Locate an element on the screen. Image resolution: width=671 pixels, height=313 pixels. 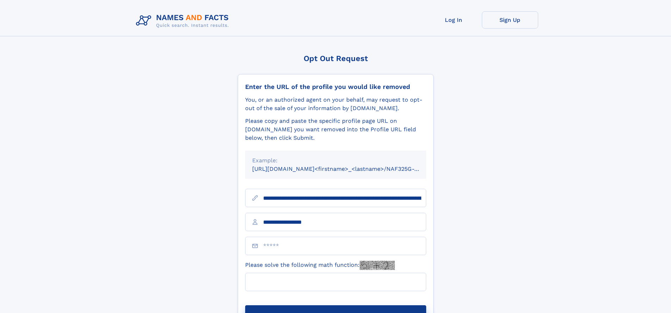
a: Log In is located at coordinates (454, 20).